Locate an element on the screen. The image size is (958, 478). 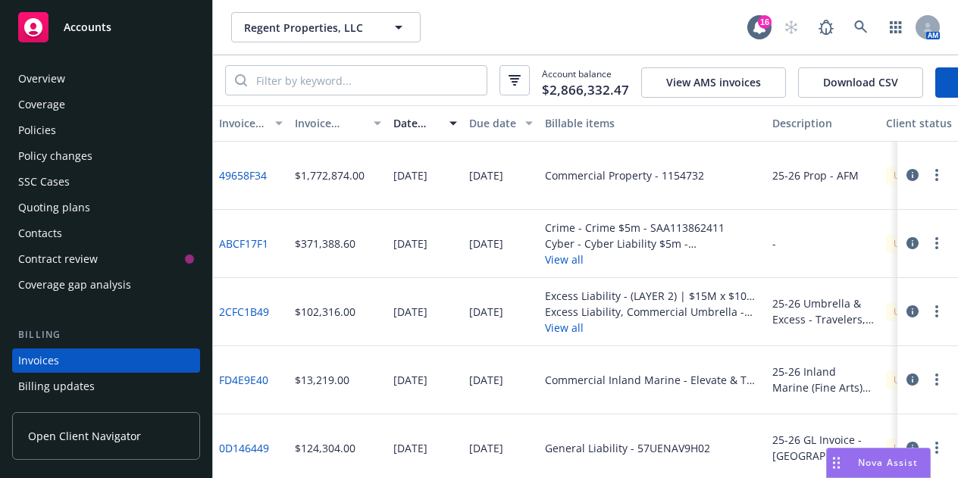
a: ABCF17F1 is located at coordinates (243, 243).